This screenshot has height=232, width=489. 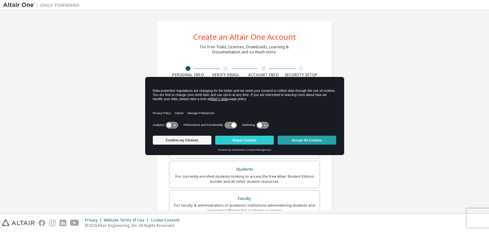 What do you see at coordinates (52, 223) in the screenshot?
I see `img: instagram.svg` at bounding box center [52, 223].